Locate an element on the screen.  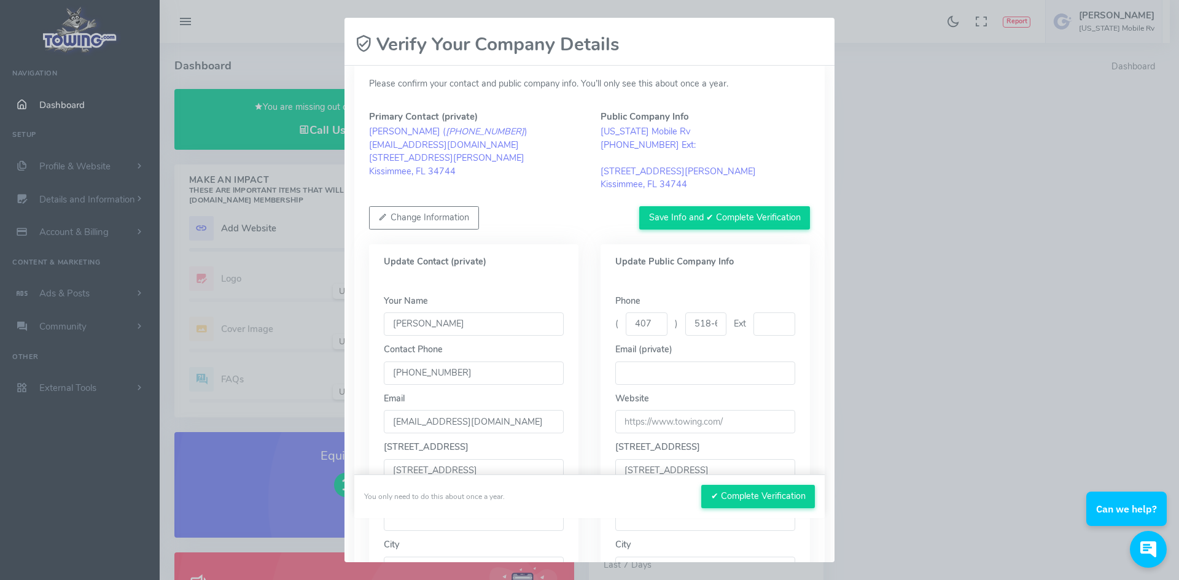
button: Save Info and ✔ Complete Verification is located at coordinates (725, 218).